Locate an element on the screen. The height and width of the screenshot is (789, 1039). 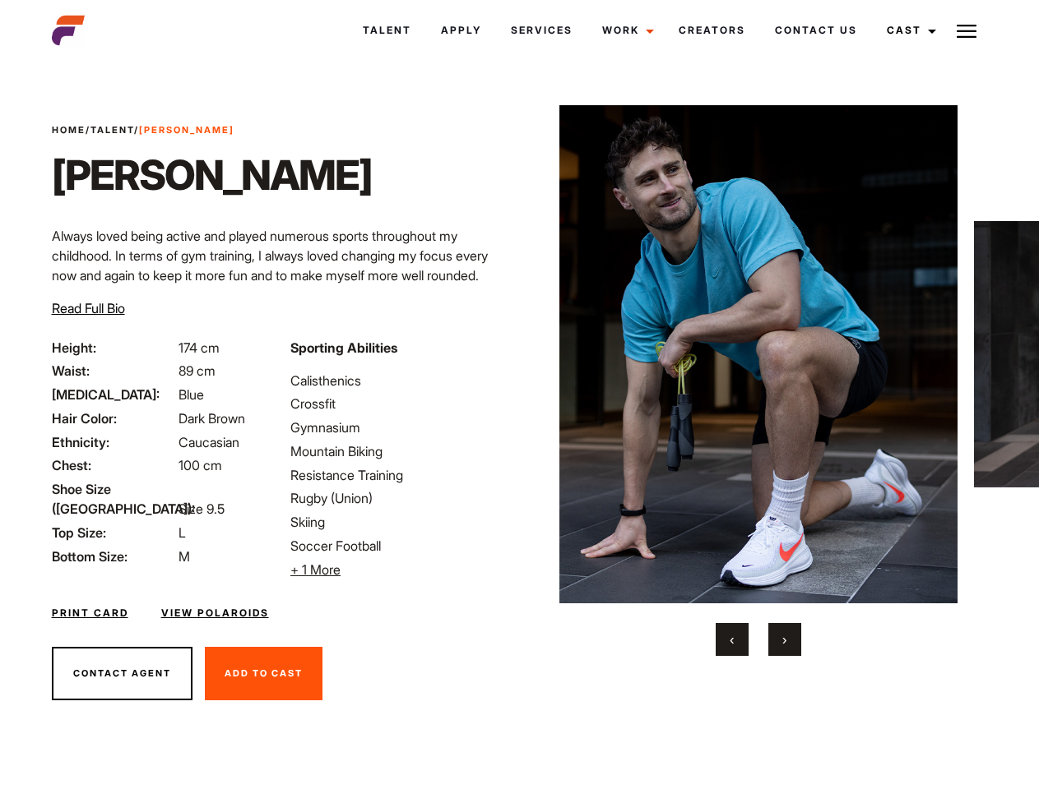
span: Next is located at coordinates (784, 640).